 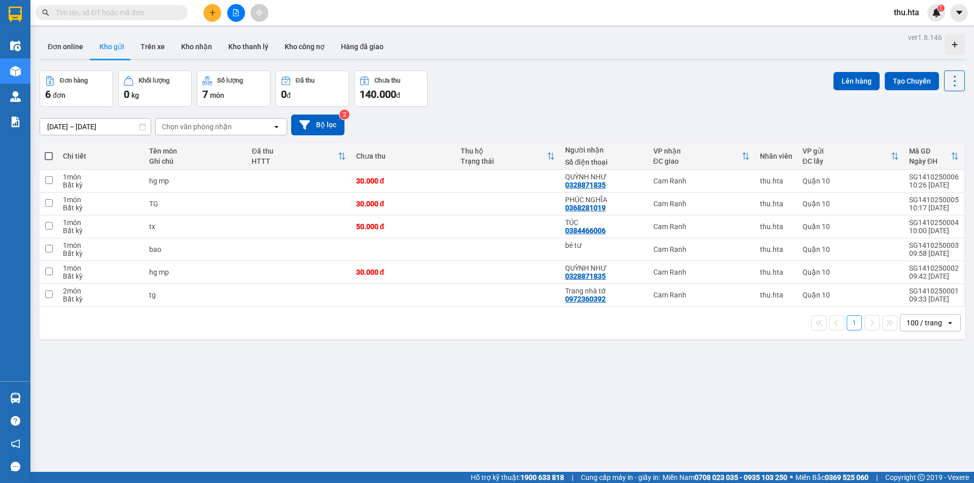 I want to click on strong: 1900 633 818, so click(x=542, y=478).